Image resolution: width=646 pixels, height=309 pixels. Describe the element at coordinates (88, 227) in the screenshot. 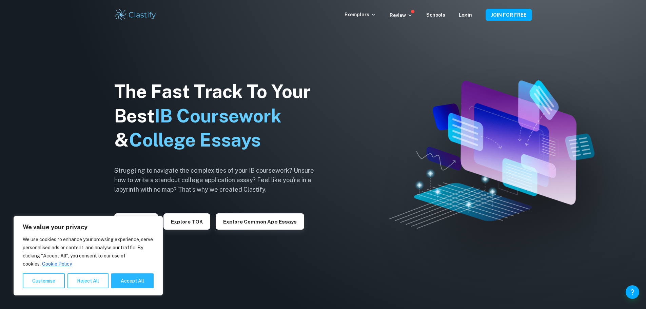

I see `p: We value your privacy` at that location.